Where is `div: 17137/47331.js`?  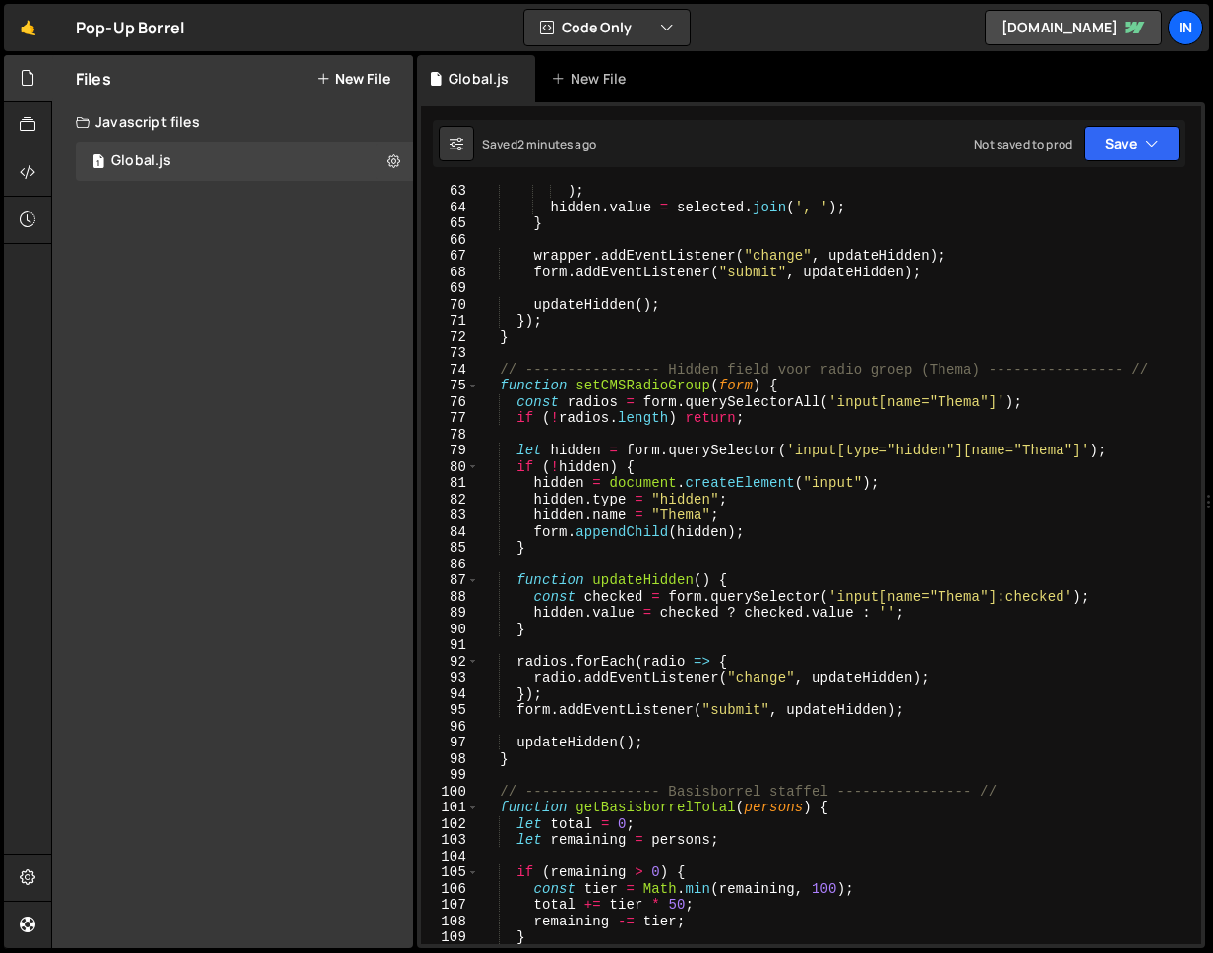
div: 17137/47331.js is located at coordinates (244, 161).